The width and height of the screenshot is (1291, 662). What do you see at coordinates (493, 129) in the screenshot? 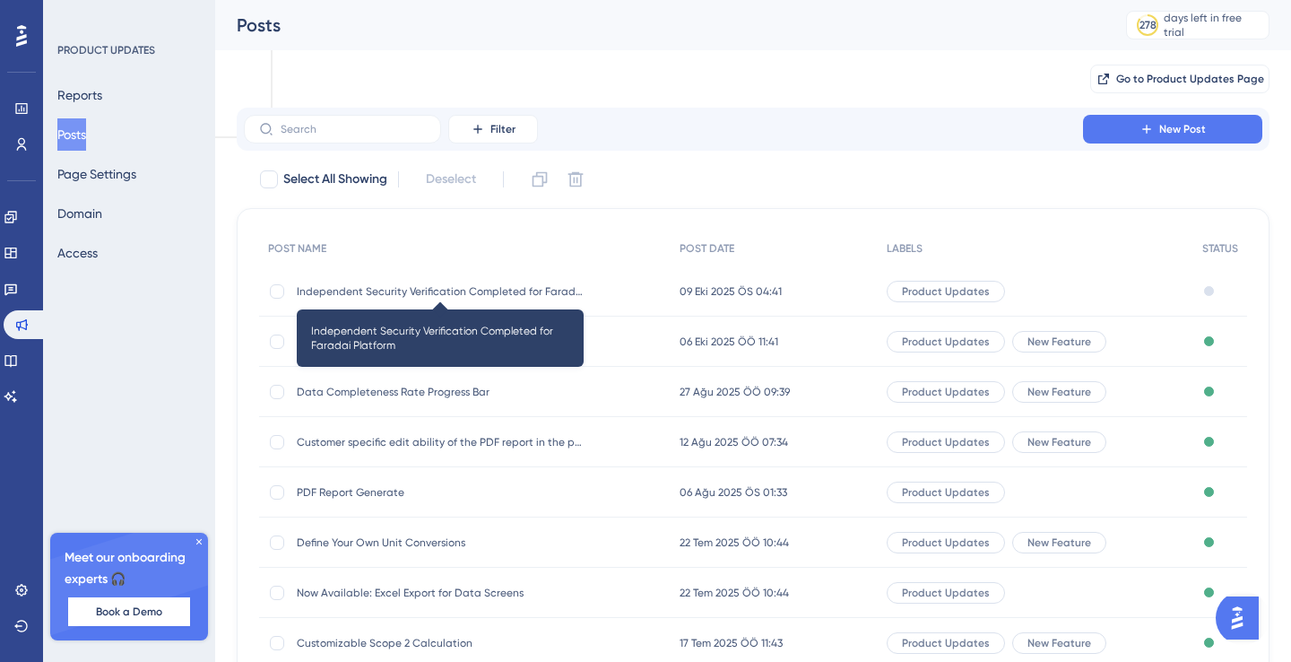
I see `button: Filter` at bounding box center [493, 129].